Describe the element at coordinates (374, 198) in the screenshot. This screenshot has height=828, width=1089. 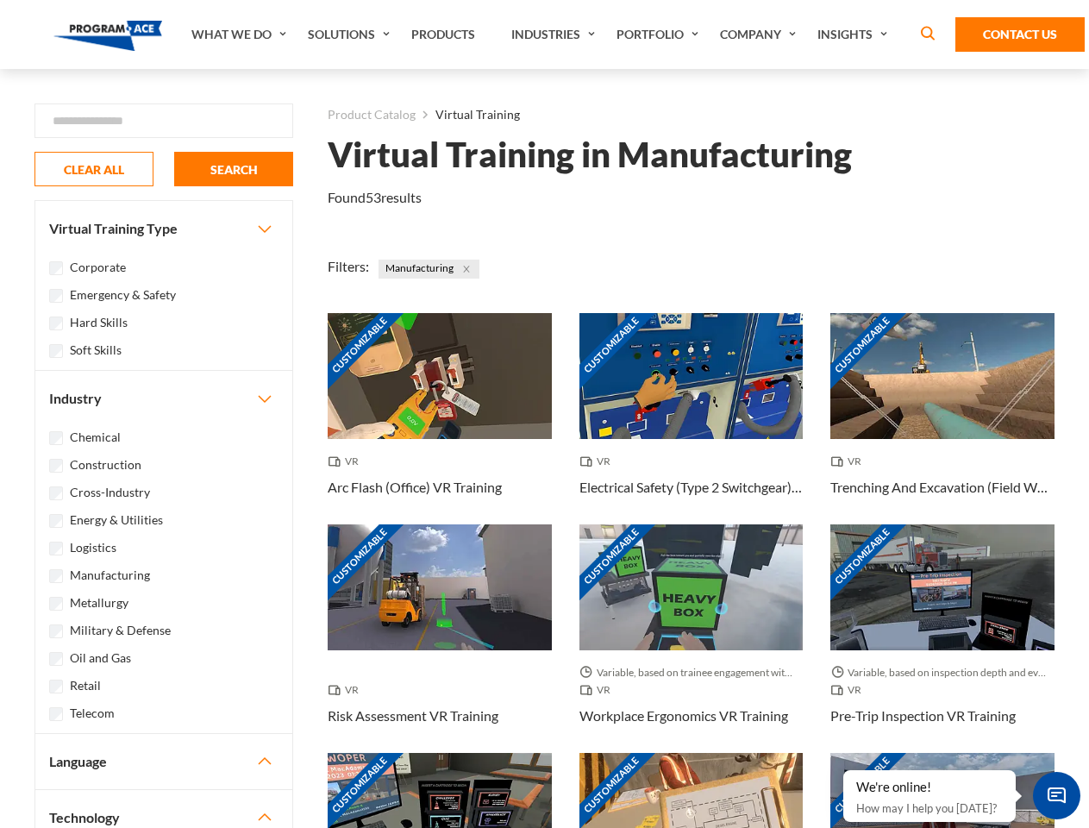
I see `p: Found results` at that location.